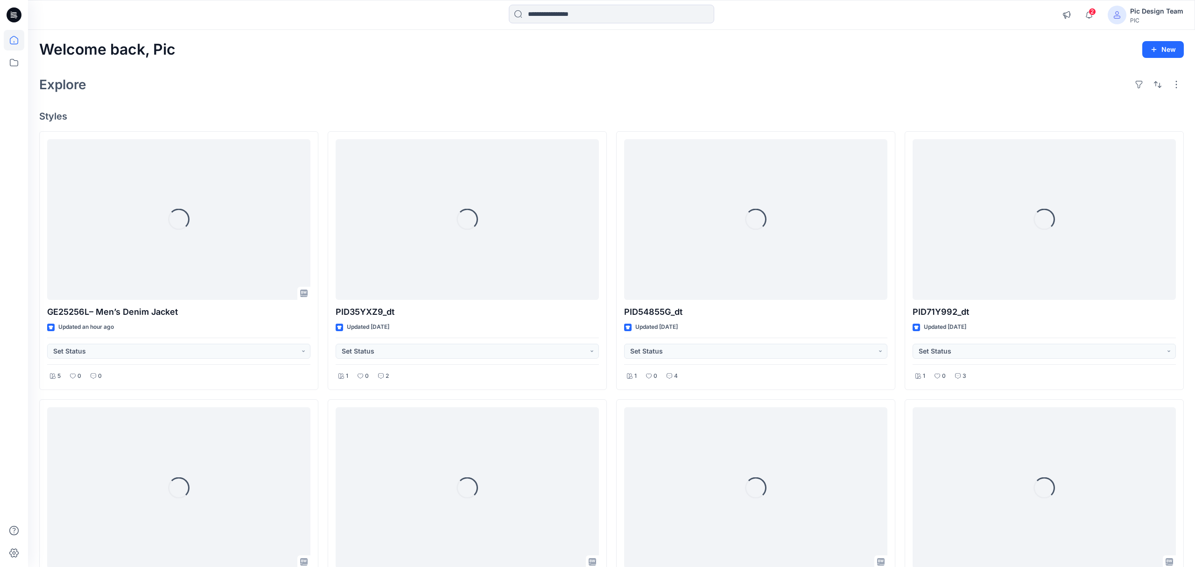 The width and height of the screenshot is (1195, 567). What do you see at coordinates (1157, 11) in the screenshot?
I see `div: Pic Design Team` at bounding box center [1157, 11].